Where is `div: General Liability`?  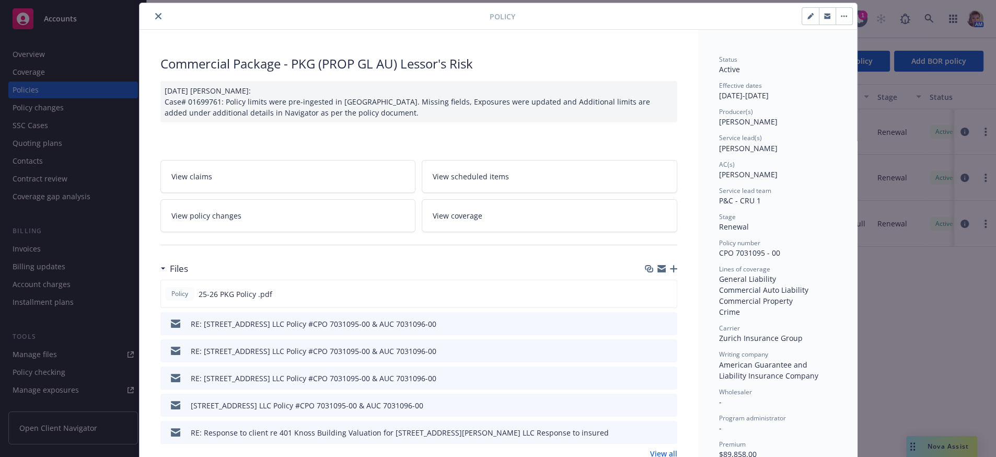 div: General Liability is located at coordinates (778, 279).